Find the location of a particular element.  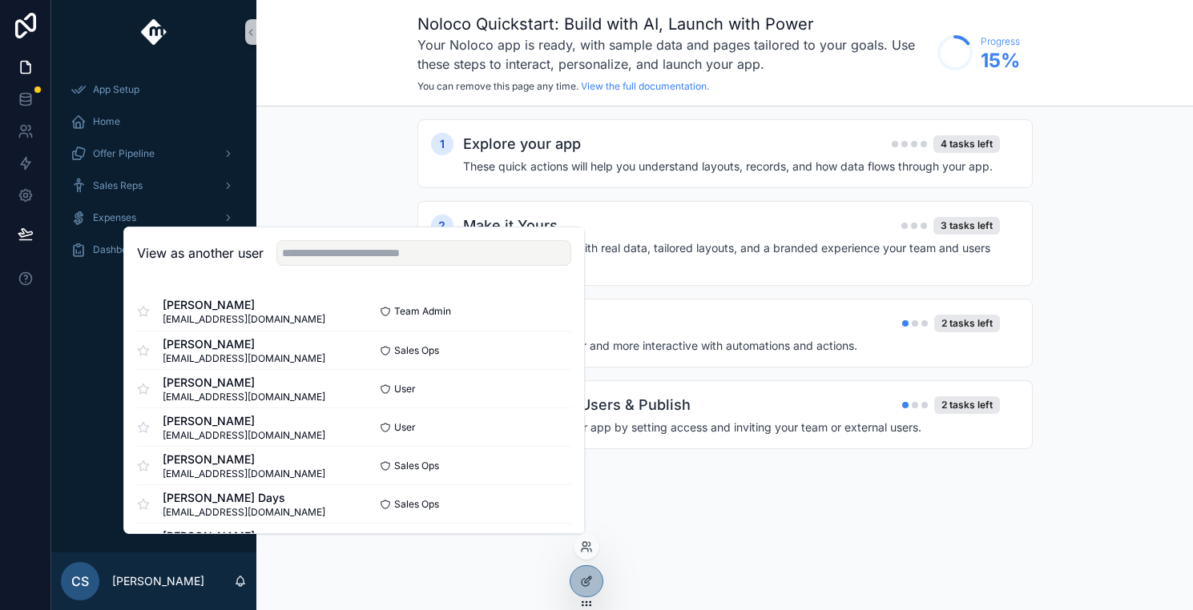

span: Progress is located at coordinates (1000, 42).